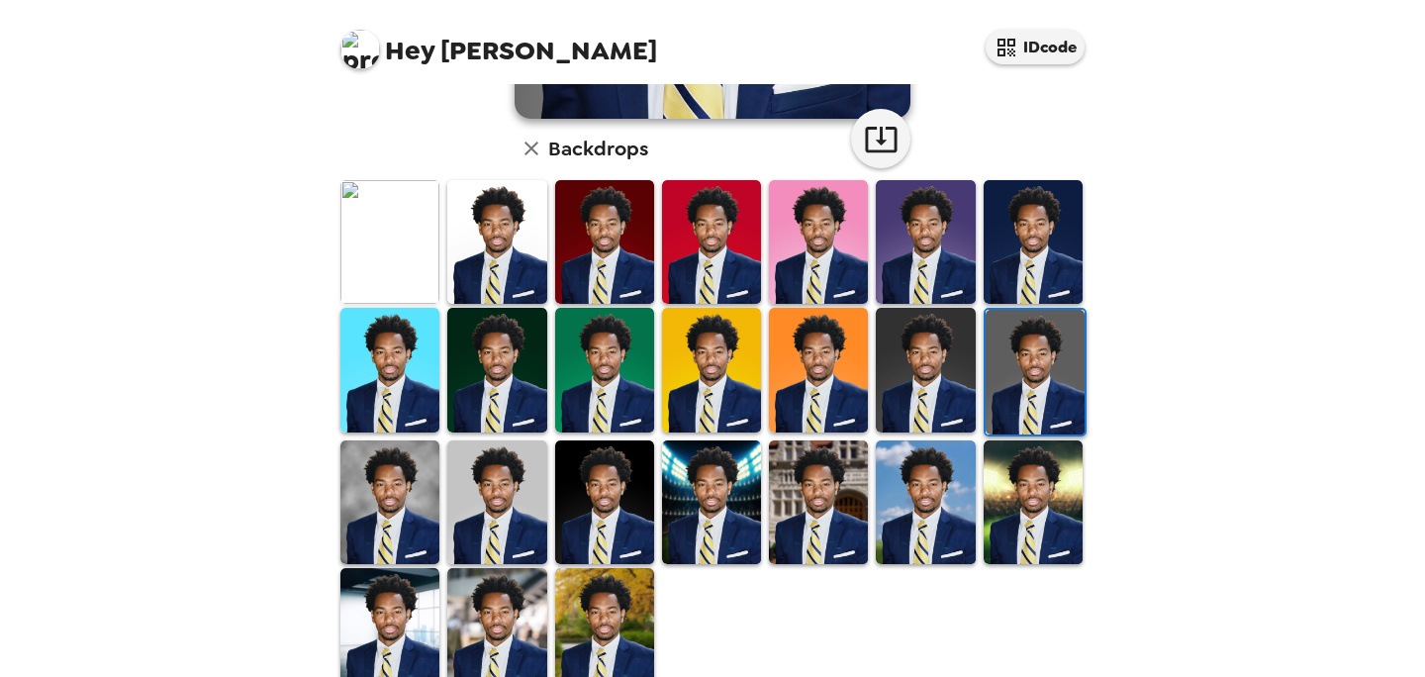 This screenshot has width=1425, height=677. I want to click on img: Original, so click(390, 241).